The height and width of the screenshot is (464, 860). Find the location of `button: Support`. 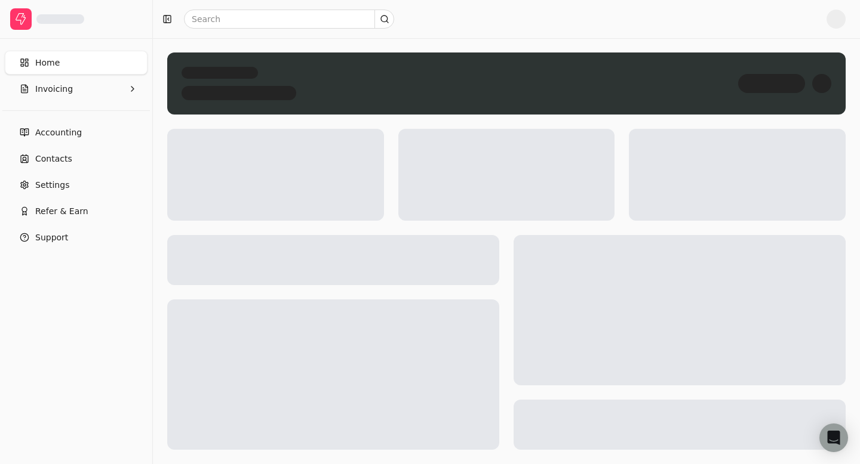

button: Support is located at coordinates (76, 238).